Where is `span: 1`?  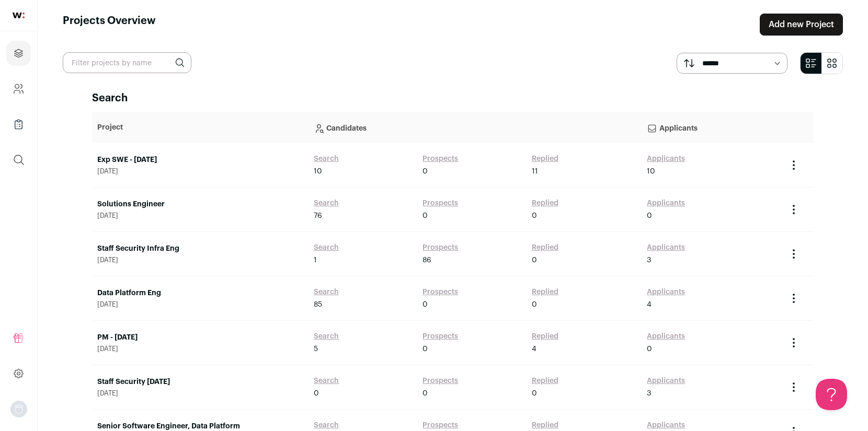 span: 1 is located at coordinates (315, 260).